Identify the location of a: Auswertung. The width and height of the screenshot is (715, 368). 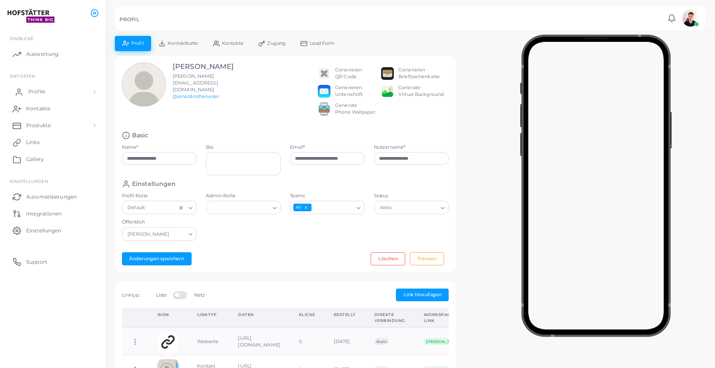
(53, 54).